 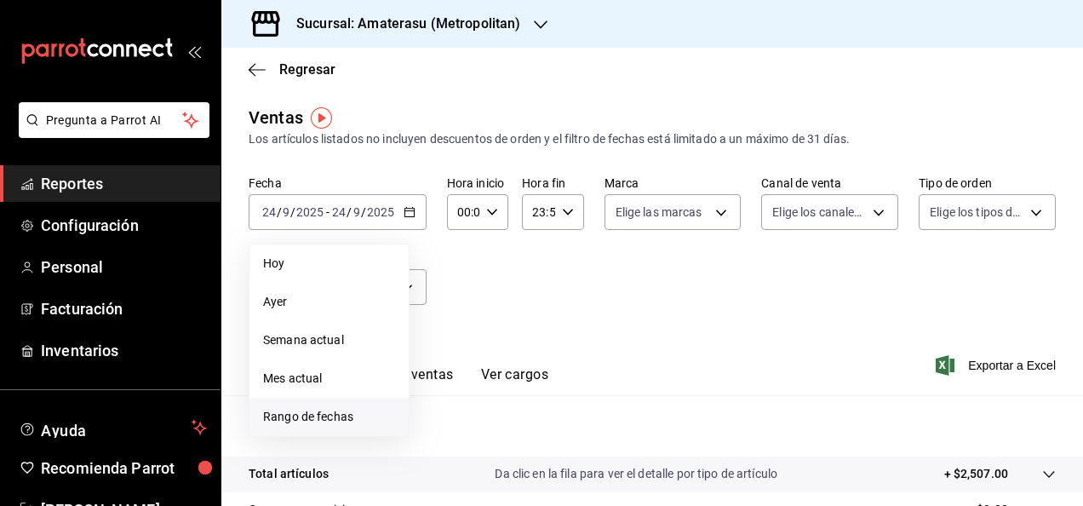 I want to click on button: Exportar a Excel, so click(x=997, y=365).